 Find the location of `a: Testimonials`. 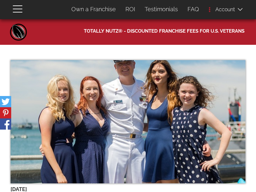

a: Testimonials is located at coordinates (161, 9).